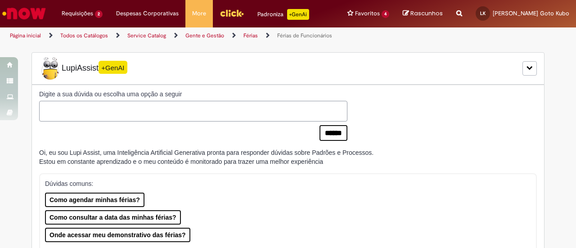 The height and width of the screenshot is (248, 576). What do you see at coordinates (192, 36) in the screenshot?
I see `ul: Trilhas de página` at bounding box center [192, 36].